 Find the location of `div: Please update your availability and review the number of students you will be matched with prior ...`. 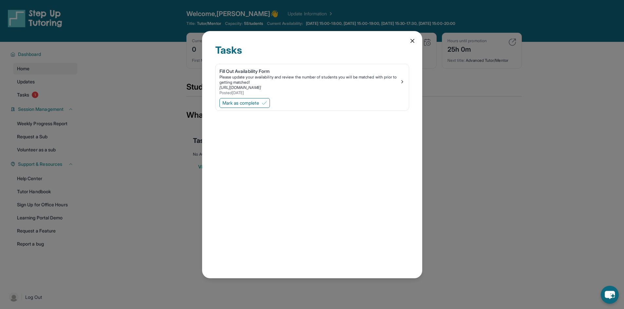

div: Please update your availability and review the number of students you will be matched with prior ... is located at coordinates (309, 80).